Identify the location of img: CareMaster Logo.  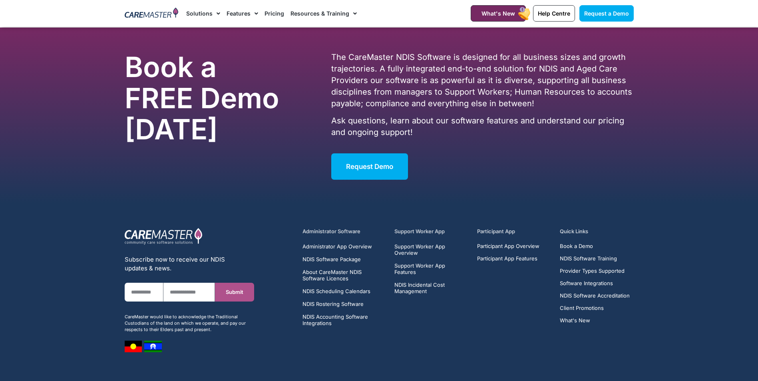
(151, 14).